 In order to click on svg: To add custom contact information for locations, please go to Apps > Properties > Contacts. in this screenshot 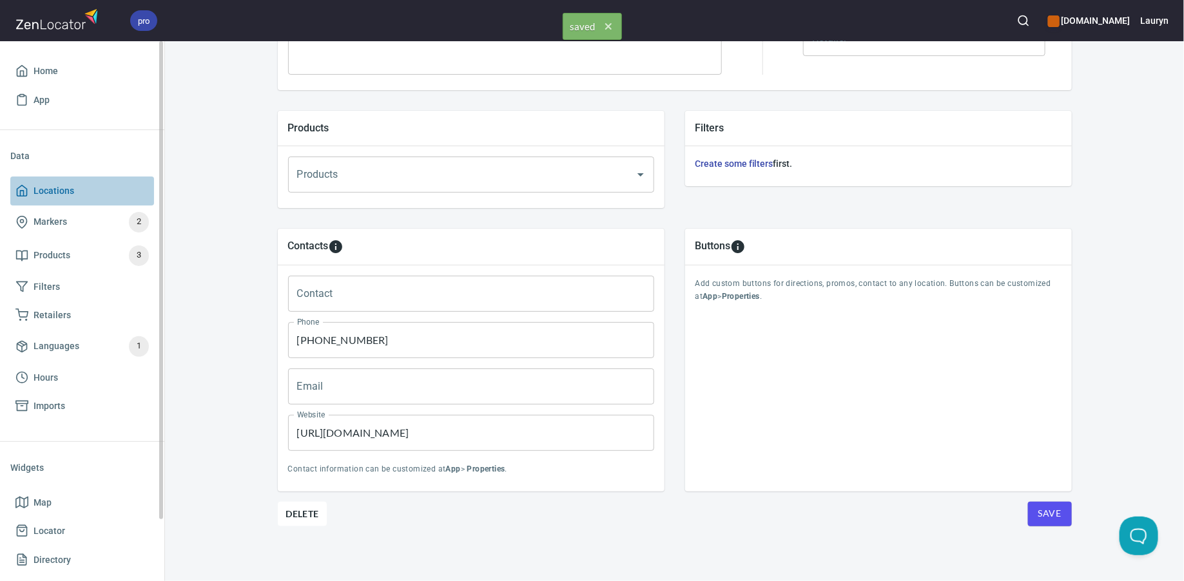, I will do `click(336, 247)`.